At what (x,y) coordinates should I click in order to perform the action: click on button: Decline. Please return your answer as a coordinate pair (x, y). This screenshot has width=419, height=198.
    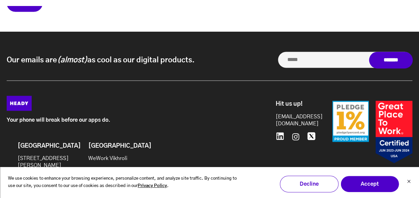
    Looking at the image, I should click on (309, 184).